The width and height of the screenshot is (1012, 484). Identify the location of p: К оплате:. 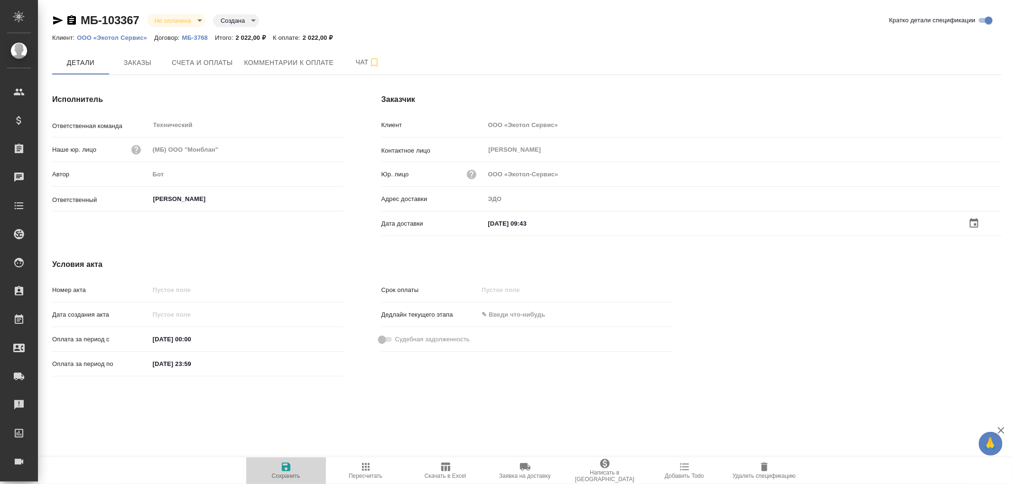
(288, 37).